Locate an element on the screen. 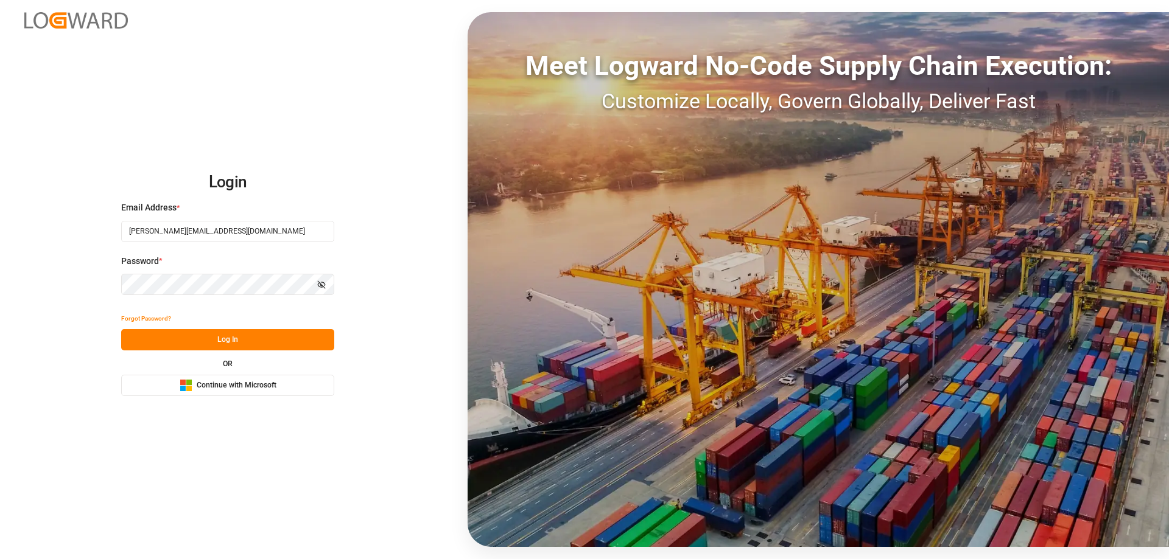 The height and width of the screenshot is (559, 1169). button: Forgot Password? is located at coordinates (146, 318).